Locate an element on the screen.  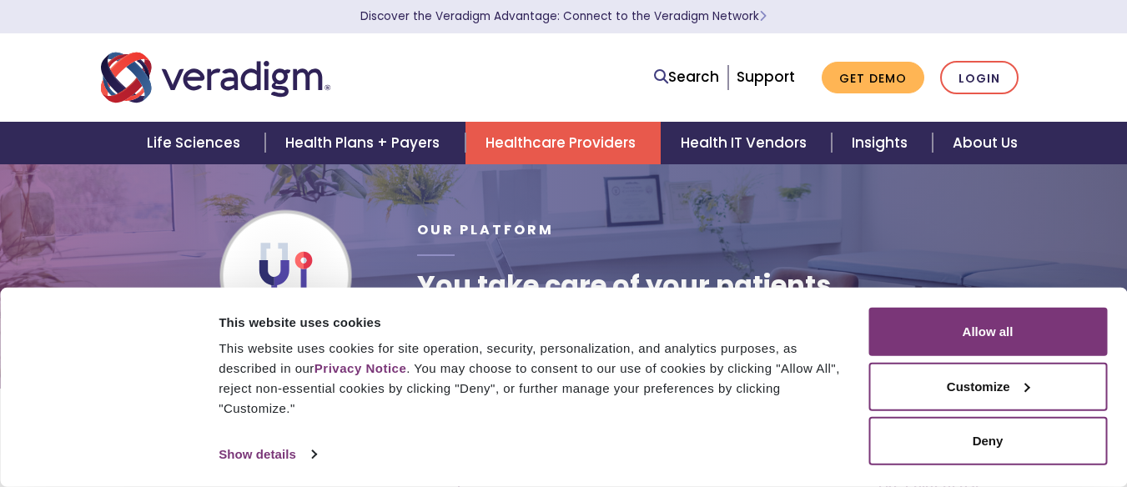
a: About Us is located at coordinates (985, 143).